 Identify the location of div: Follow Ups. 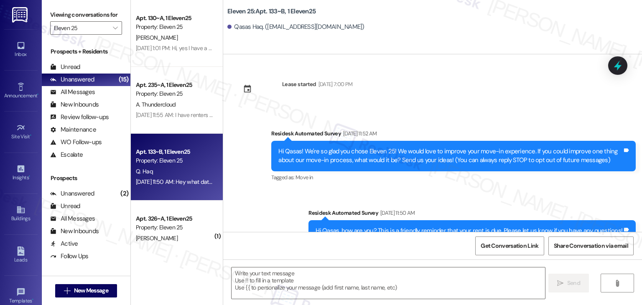
(69, 256).